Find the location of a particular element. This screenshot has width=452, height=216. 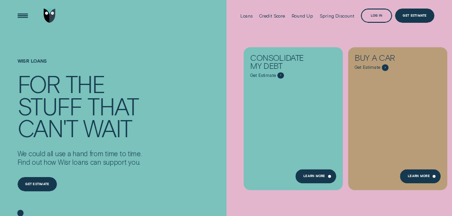

p: We could all use a hand from time to time. Find out how Wisr loans can support you. is located at coordinates (80, 158).